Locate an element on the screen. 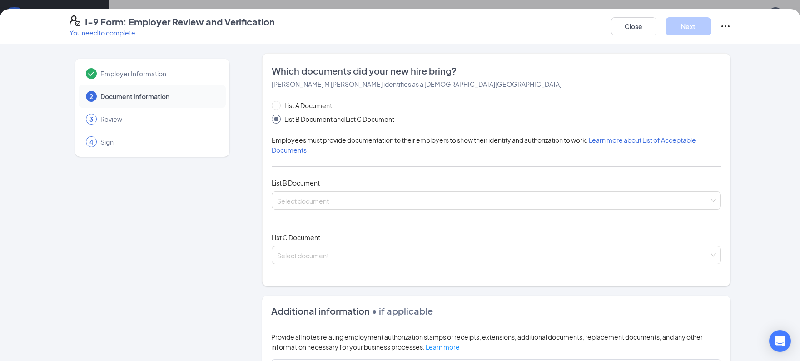 Image resolution: width=800 pixels, height=361 pixels. span: Additional information is located at coordinates (320, 310).